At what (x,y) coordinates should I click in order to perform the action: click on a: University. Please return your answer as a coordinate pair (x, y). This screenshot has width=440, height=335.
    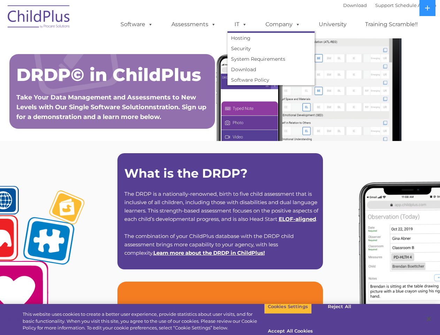
    Looking at the image, I should click on (333, 24).